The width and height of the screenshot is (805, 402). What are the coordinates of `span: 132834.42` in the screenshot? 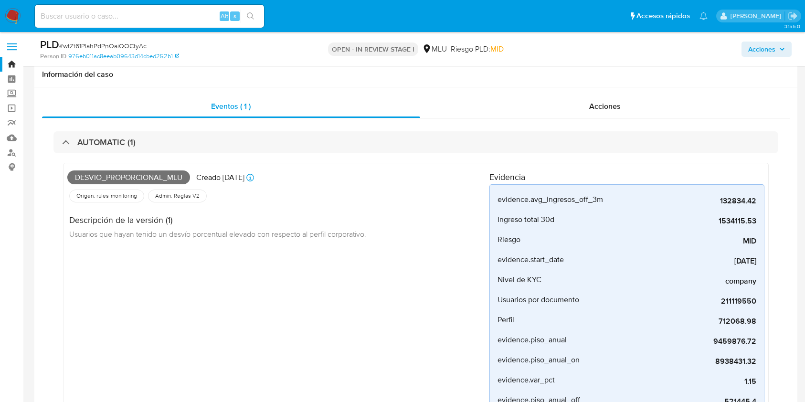 It's located at (685, 201).